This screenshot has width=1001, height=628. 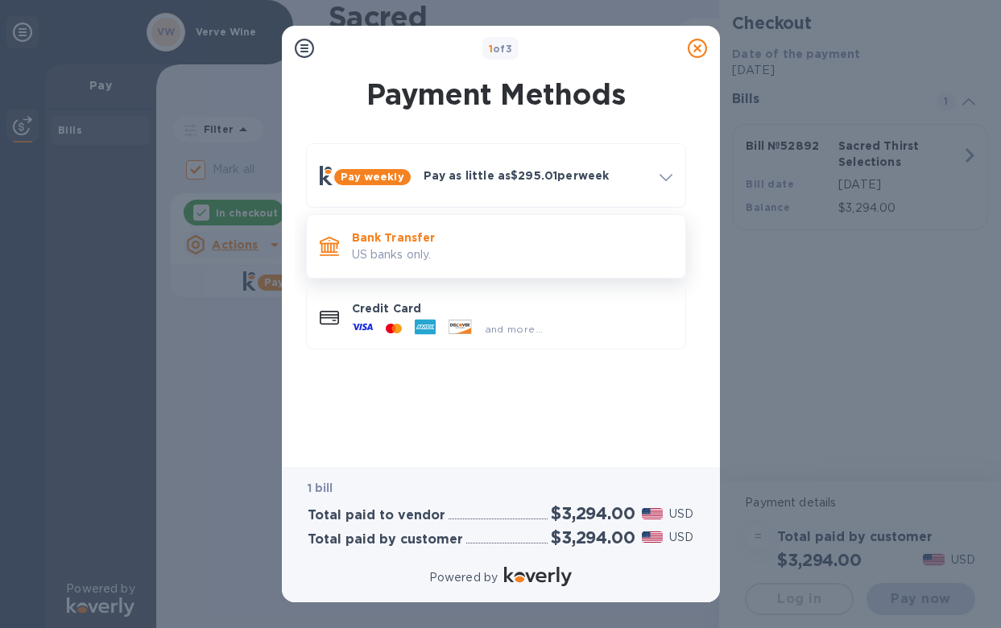 I want to click on h1: Payment Methods, so click(x=496, y=94).